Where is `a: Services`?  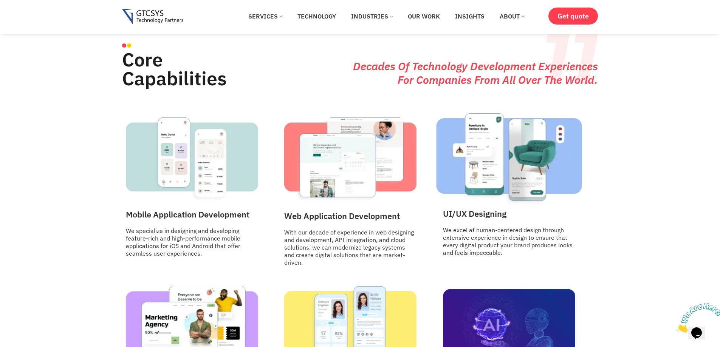
a: Services is located at coordinates (265, 16).